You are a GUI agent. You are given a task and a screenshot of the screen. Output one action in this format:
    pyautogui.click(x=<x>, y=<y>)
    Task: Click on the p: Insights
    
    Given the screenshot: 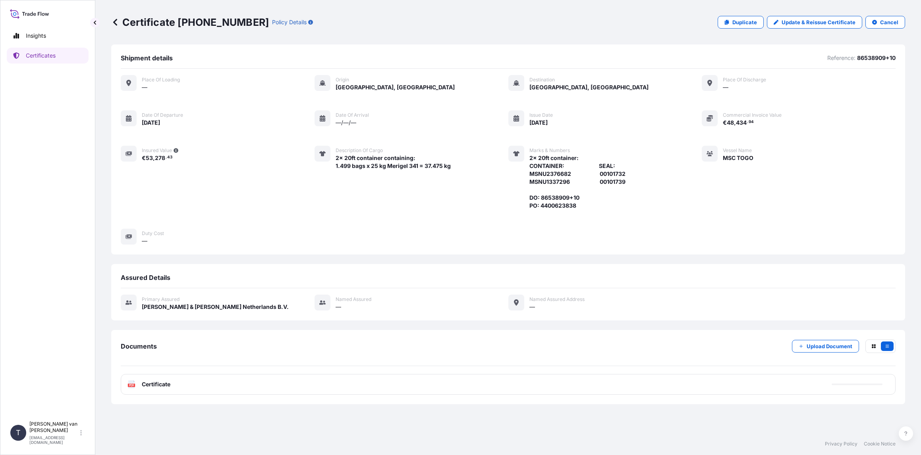 What is the action you would take?
    pyautogui.click(x=36, y=36)
    